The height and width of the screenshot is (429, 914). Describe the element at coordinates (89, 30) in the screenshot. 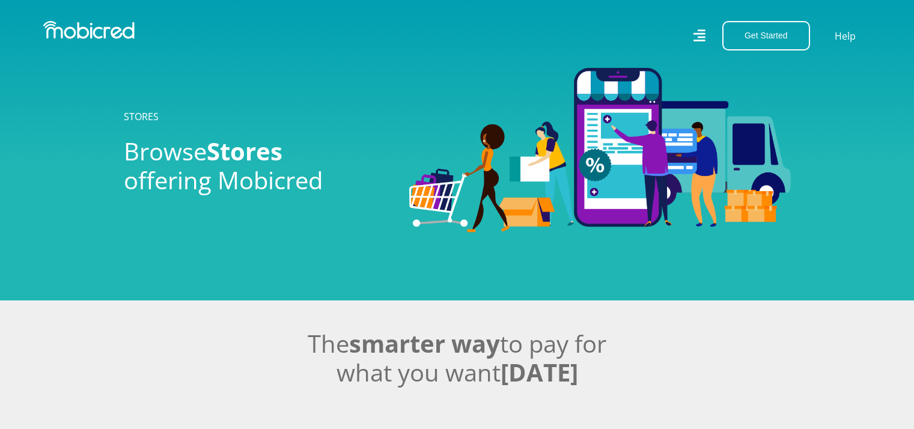

I see `img: Mobicred` at that location.